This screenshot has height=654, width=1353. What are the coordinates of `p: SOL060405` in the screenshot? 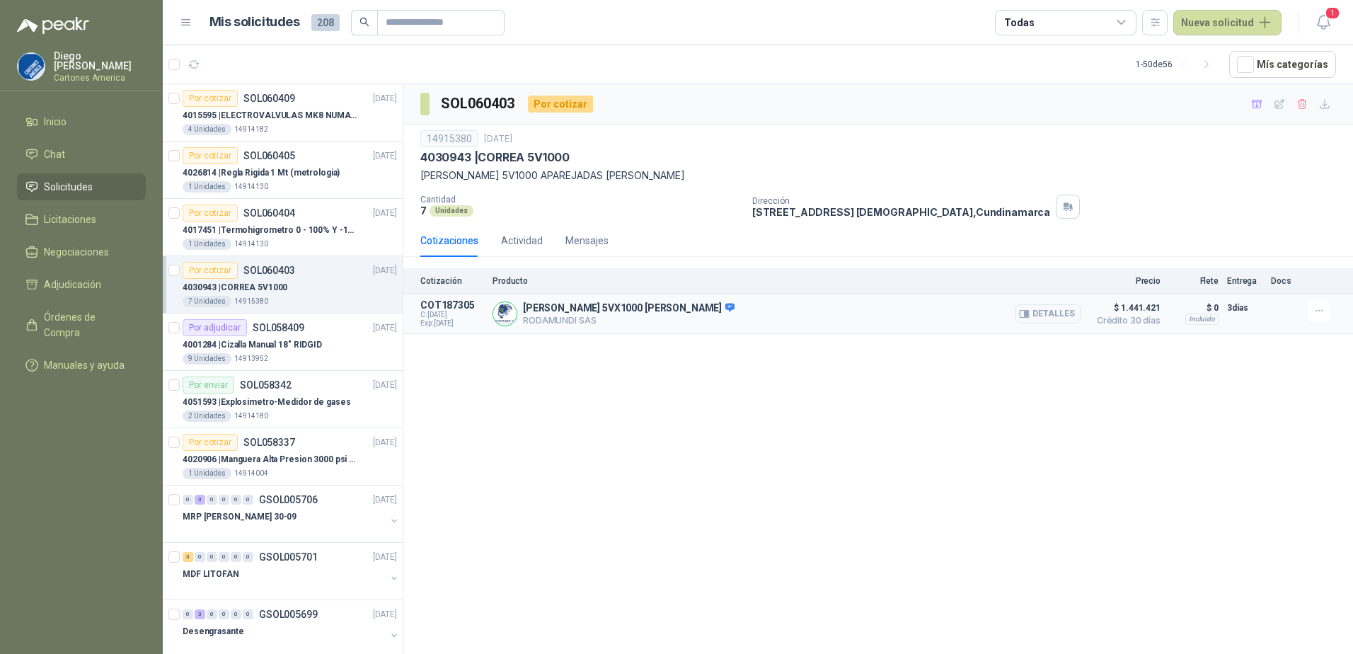 It's located at (269, 156).